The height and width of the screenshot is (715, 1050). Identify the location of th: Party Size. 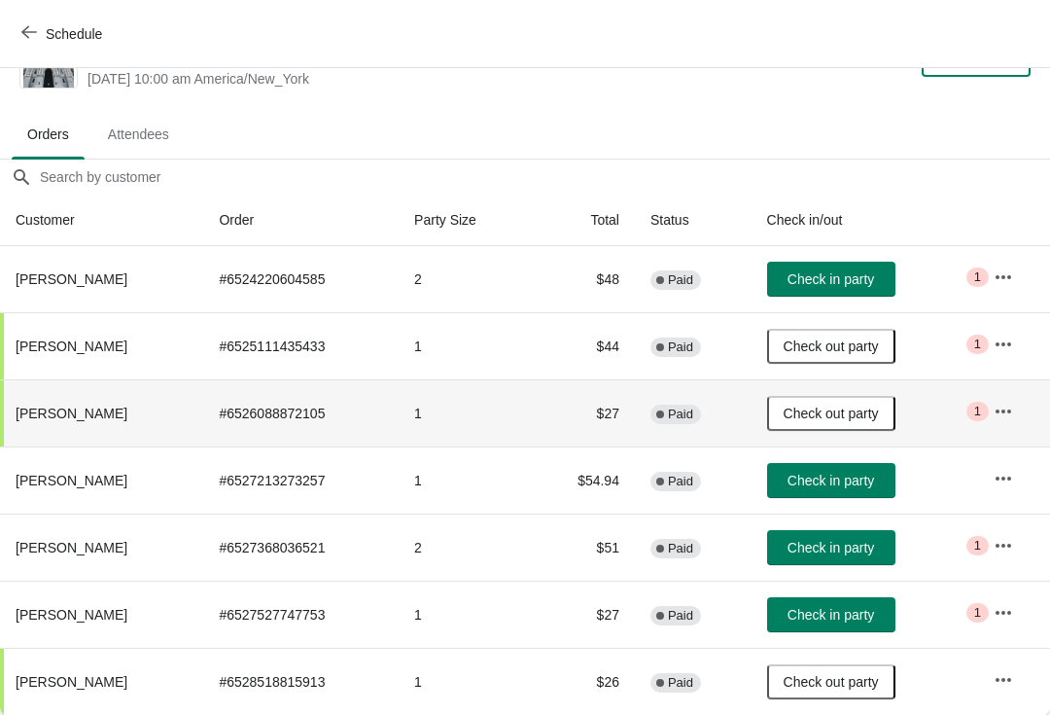
(465, 220).